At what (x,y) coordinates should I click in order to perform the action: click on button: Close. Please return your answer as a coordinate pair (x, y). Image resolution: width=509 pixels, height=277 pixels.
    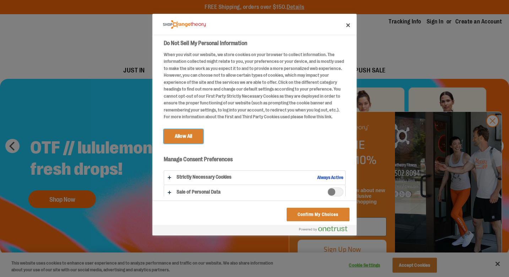
    Looking at the image, I should click on (348, 25).